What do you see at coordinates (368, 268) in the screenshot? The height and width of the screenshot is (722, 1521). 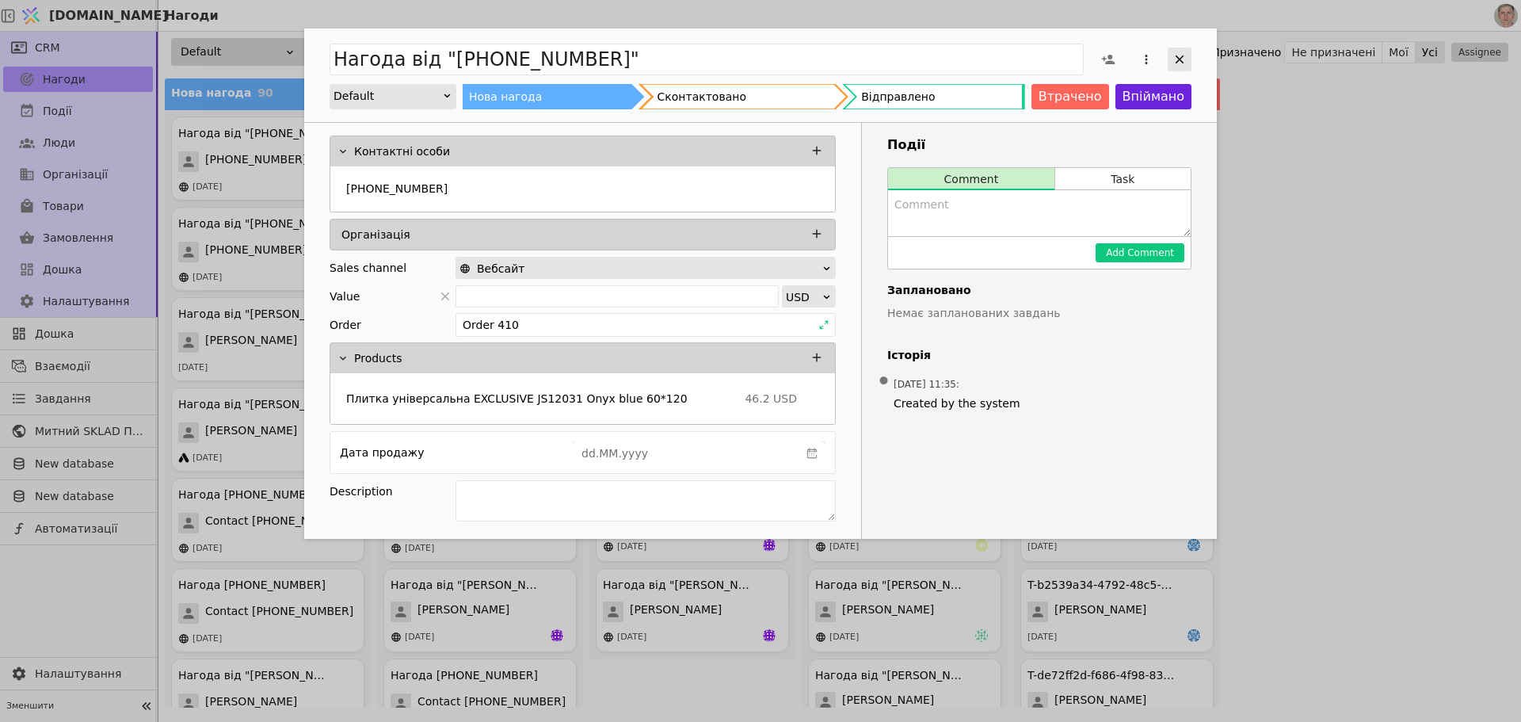 I see `div: Sales channel` at bounding box center [368, 268].